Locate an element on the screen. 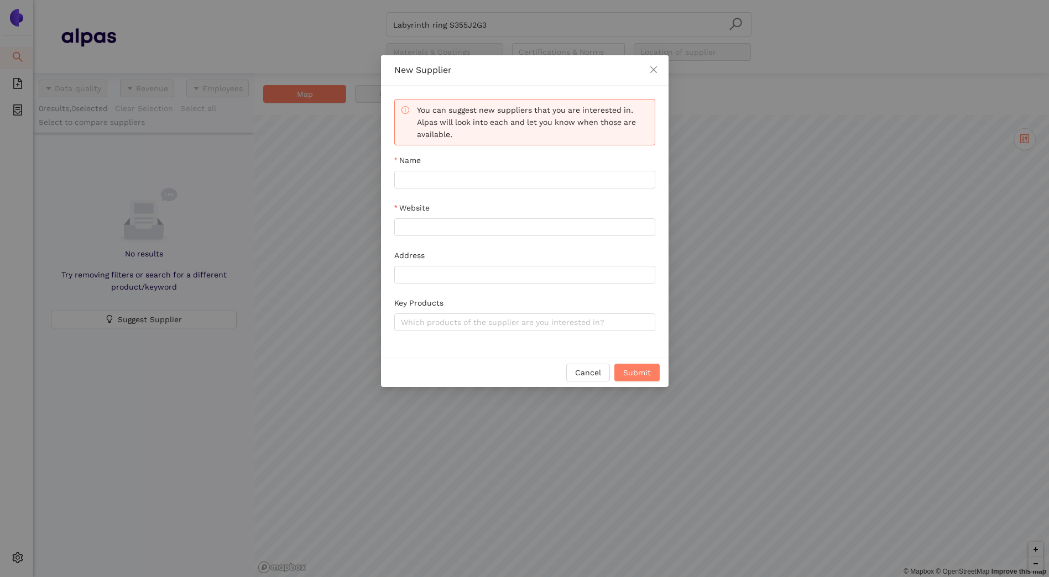 The image size is (1049, 577). span: close is located at coordinates (653, 70).